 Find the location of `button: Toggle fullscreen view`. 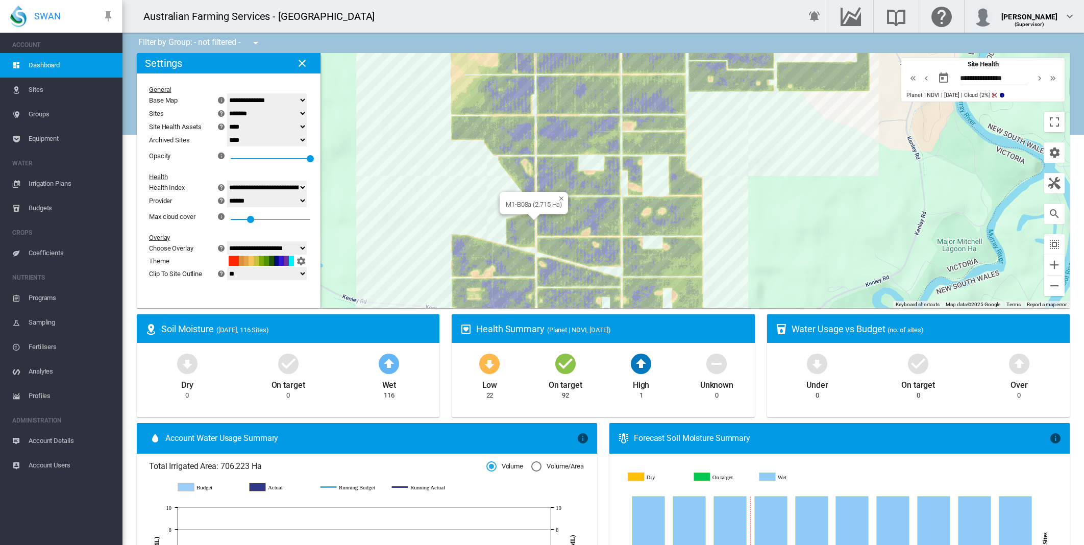

button: Toggle fullscreen view is located at coordinates (1054, 122).